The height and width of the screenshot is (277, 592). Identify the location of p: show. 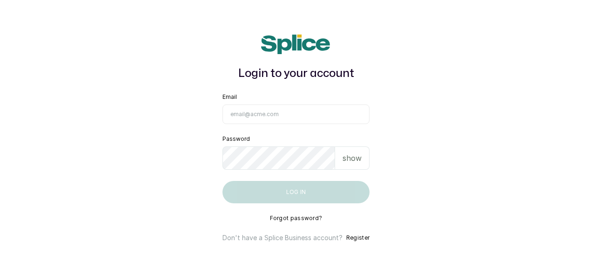
(352, 158).